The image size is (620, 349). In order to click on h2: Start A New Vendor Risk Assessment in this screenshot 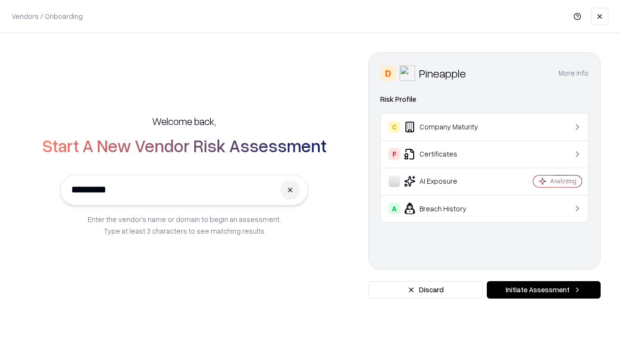, I will do `click(184, 145)`.